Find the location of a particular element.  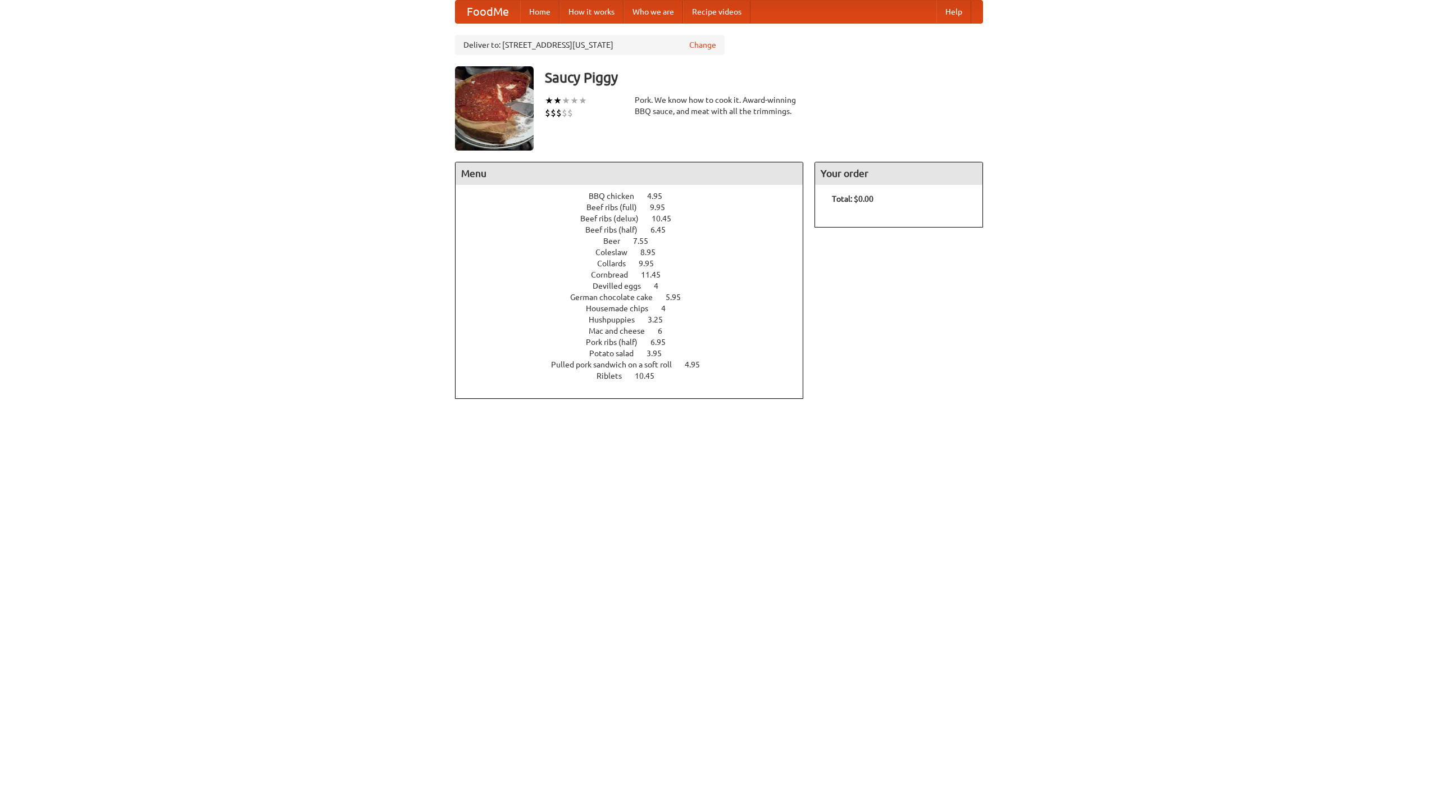

b: Total: $0.00 is located at coordinates (853, 199).